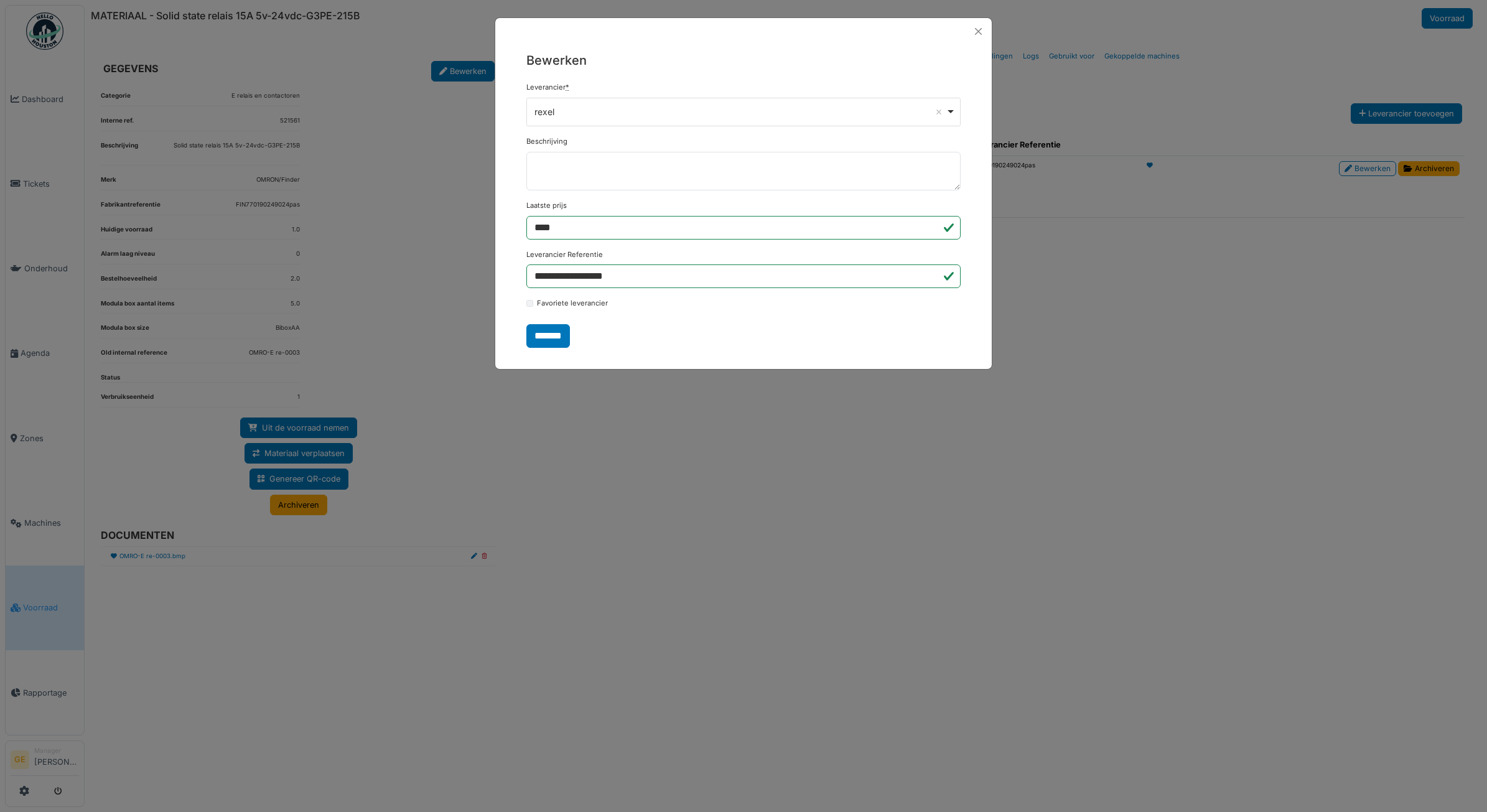 This screenshot has width=1487, height=812. What do you see at coordinates (939, 112) in the screenshot?
I see `button: Remove item: '1565'` at bounding box center [939, 112].